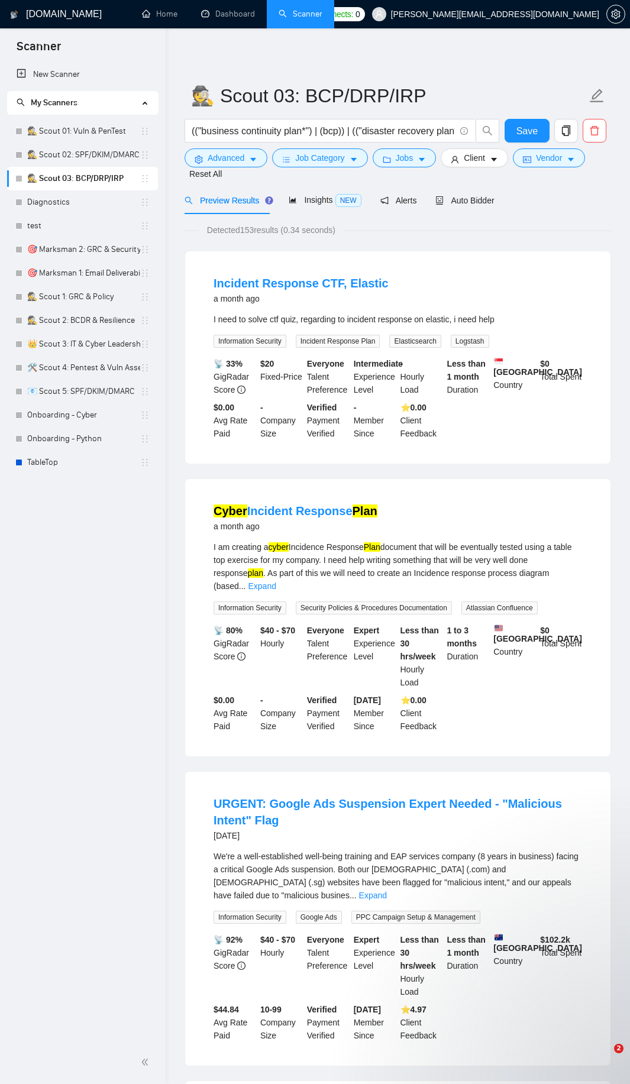 Image resolution: width=630 pixels, height=1084 pixels. Describe the element at coordinates (82, 179) in the screenshot. I see `li: 🕵️ Scout 03: BCP/DRP/IRP` at that location.